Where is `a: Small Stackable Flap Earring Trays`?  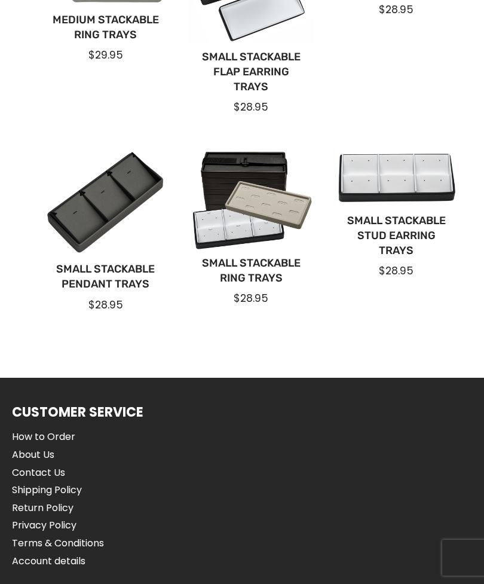 a: Small Stackable Flap Earring Trays is located at coordinates (250, 72).